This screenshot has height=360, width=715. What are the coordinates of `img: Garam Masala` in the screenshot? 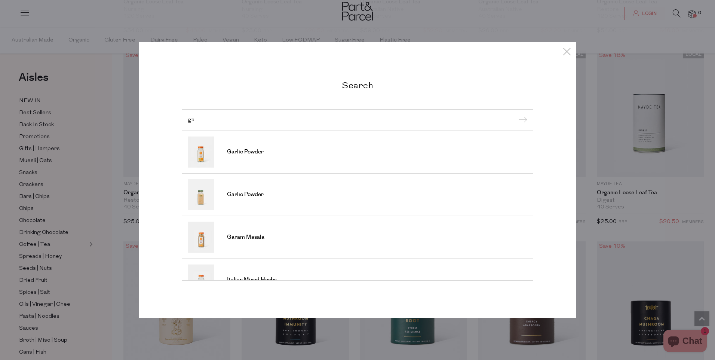 It's located at (201, 237).